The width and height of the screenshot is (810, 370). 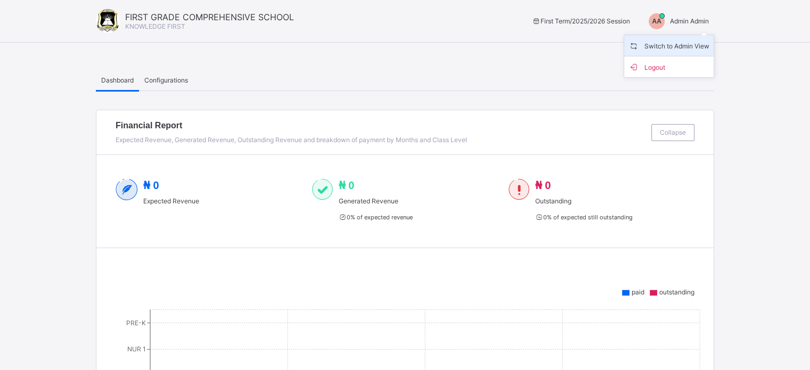 What do you see at coordinates (375, 201) in the screenshot?
I see `span: Generated Revenue` at bounding box center [375, 201].